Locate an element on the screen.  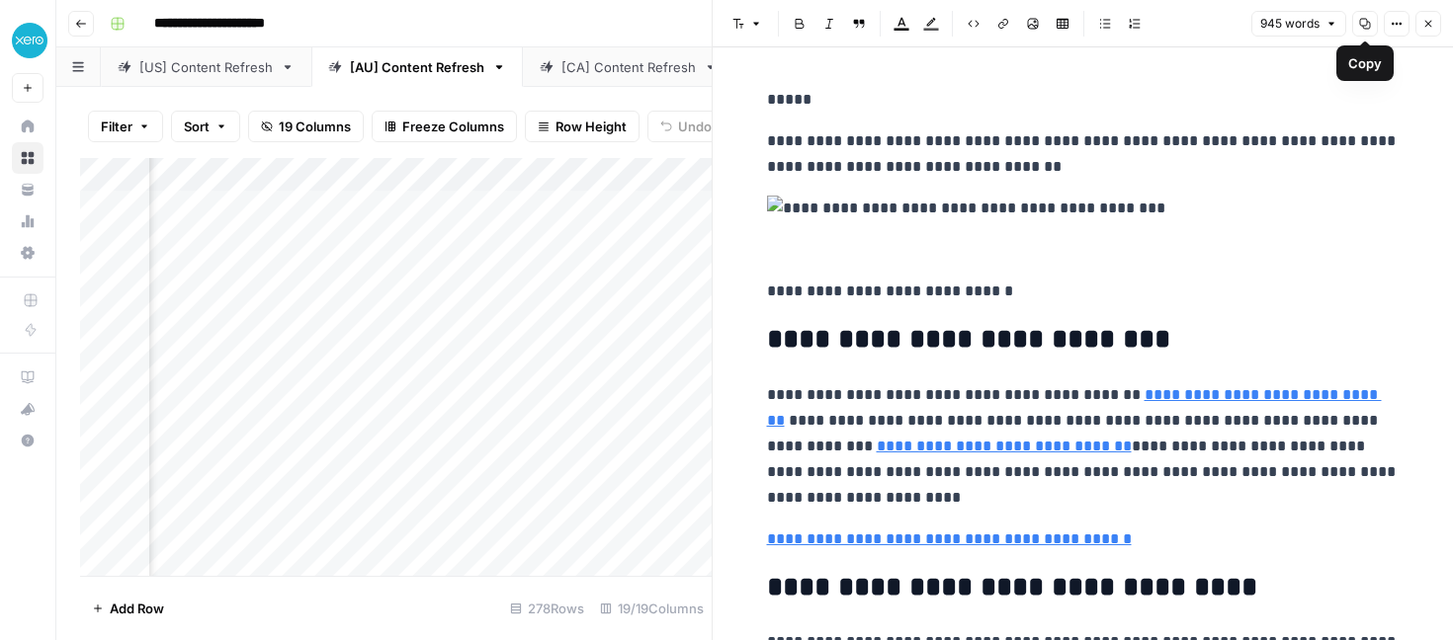
button: Sort is located at coordinates (206, 127).